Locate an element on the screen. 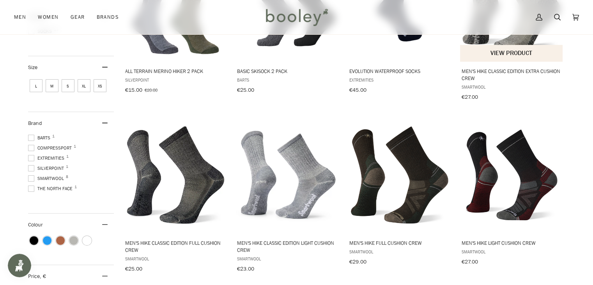 This screenshot has height=285, width=593. a: Men's Hike Classic Edition Light Cushion Crew is located at coordinates (287, 195).